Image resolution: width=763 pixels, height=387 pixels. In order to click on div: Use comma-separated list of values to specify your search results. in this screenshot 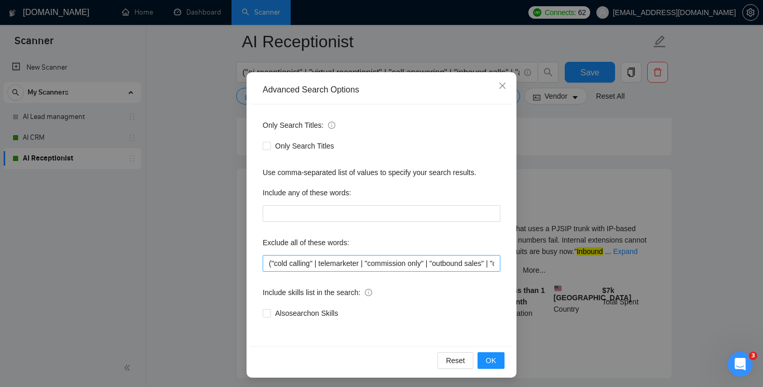, I will do `click(382, 172)`.